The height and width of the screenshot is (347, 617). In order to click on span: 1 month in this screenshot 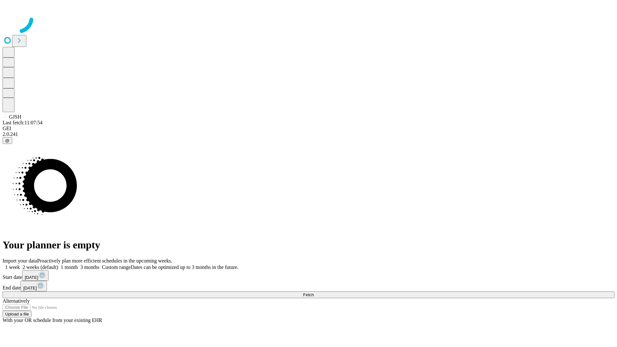, I will do `click(69, 267)`.